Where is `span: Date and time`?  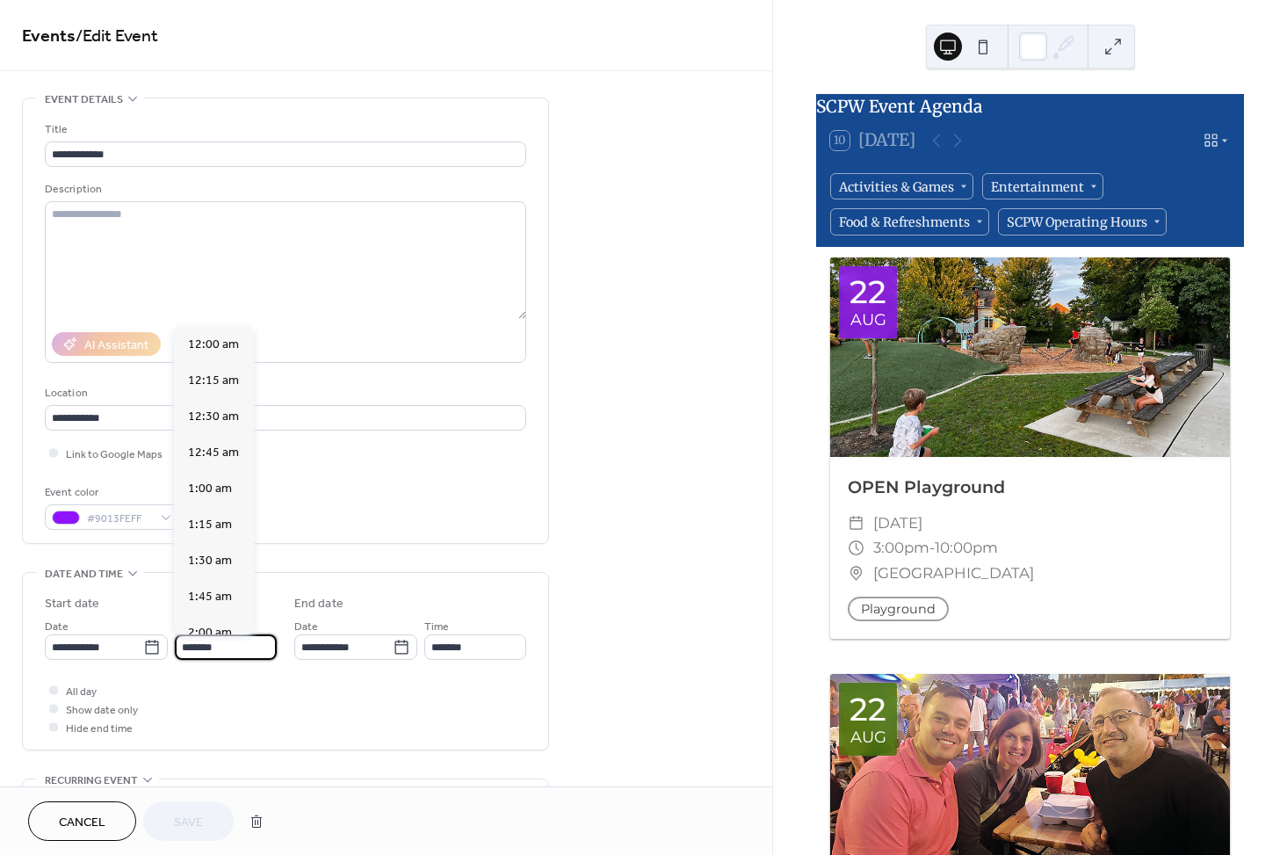
span: Date and time is located at coordinates (83, 574).